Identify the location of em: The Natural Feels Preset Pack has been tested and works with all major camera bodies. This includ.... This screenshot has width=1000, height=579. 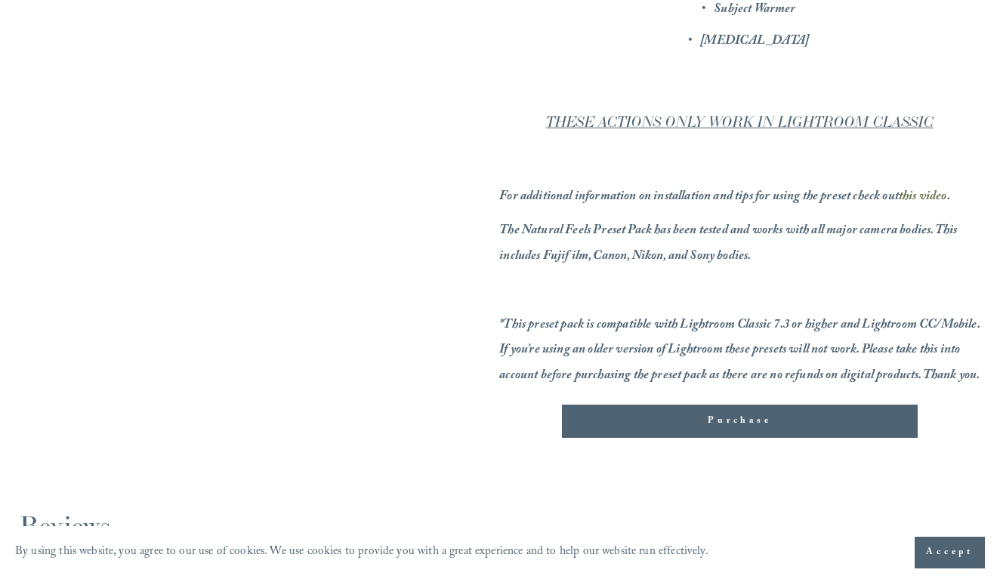
(729, 244).